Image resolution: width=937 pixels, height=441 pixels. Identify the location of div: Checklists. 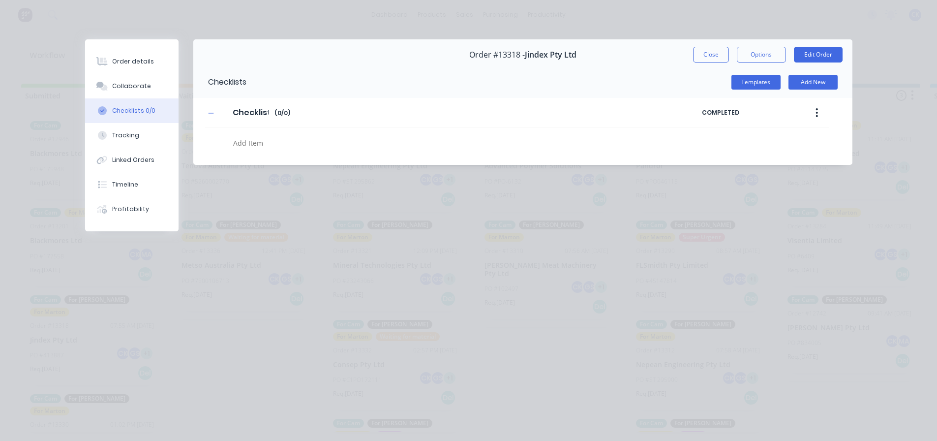
(220, 82).